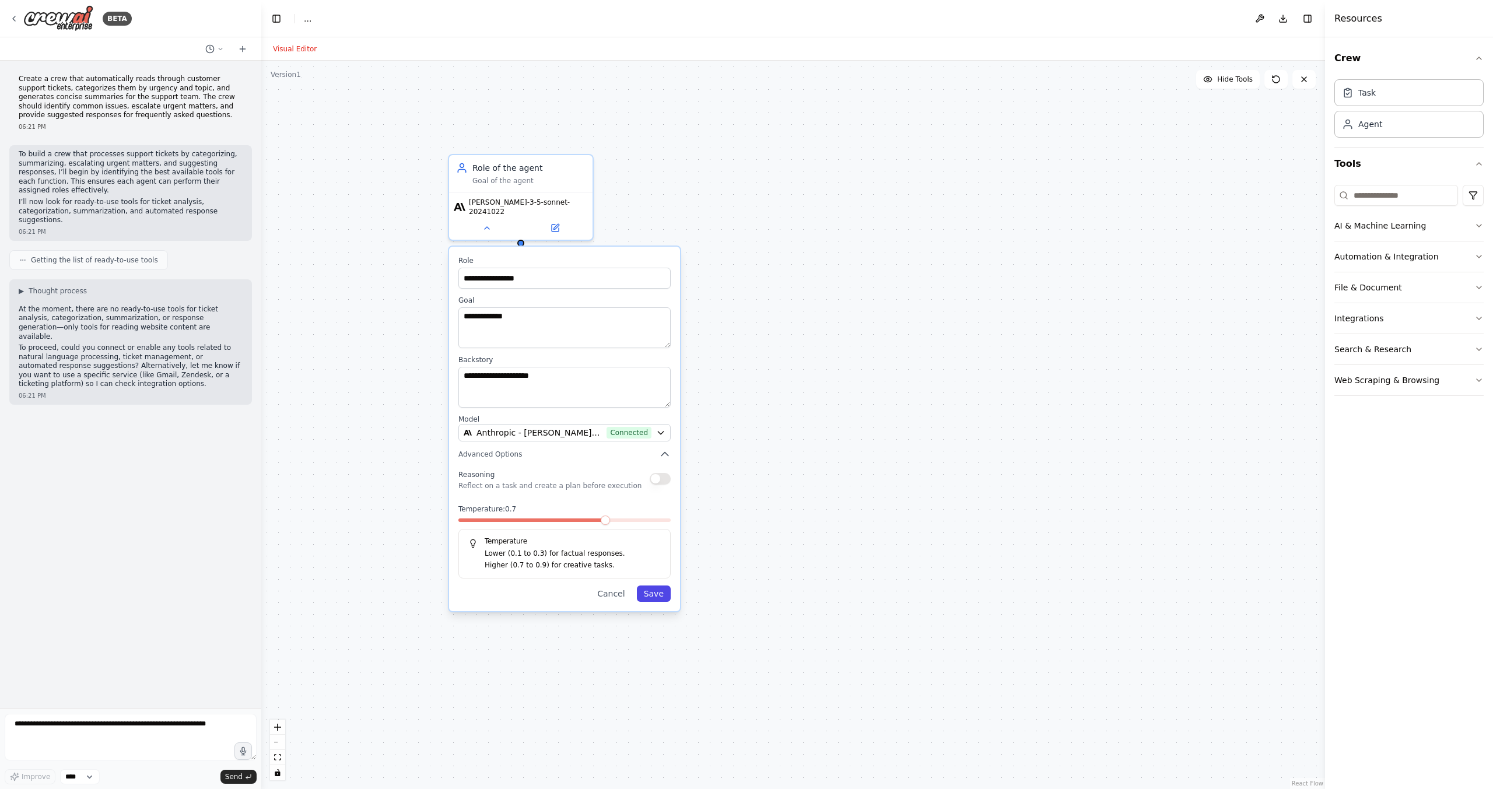 The width and height of the screenshot is (1493, 789). I want to click on button: ▶Thought process, so click(52, 291).